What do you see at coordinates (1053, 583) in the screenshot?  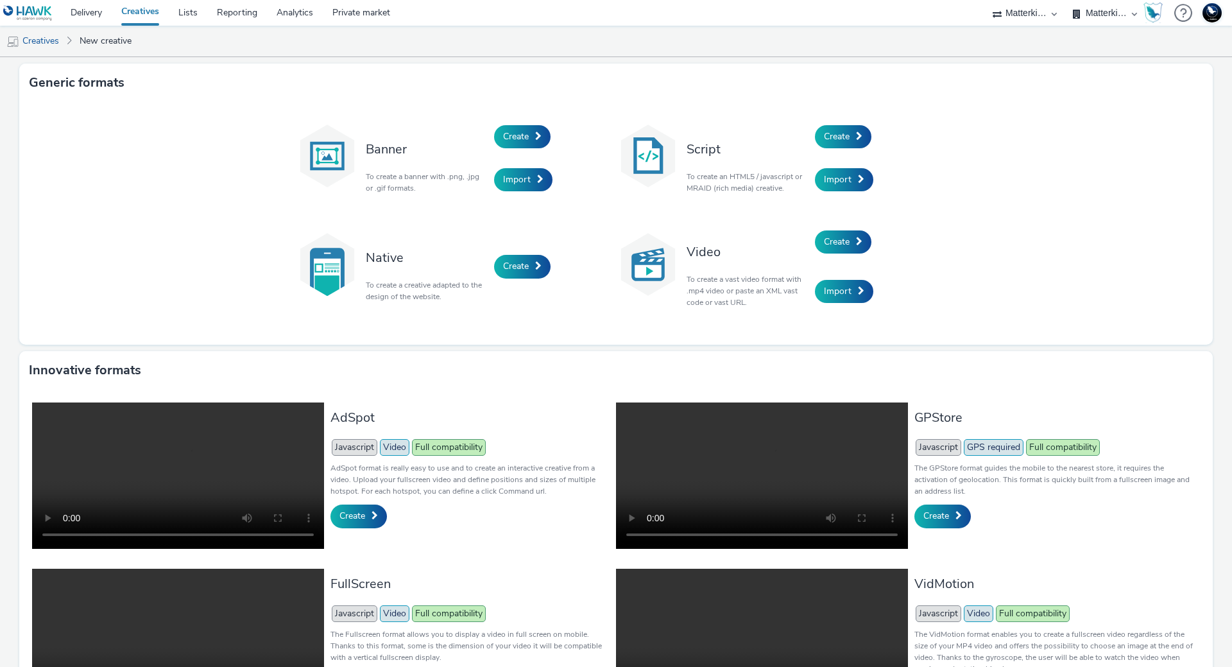 I see `h3: VidMotion` at bounding box center [1053, 583].